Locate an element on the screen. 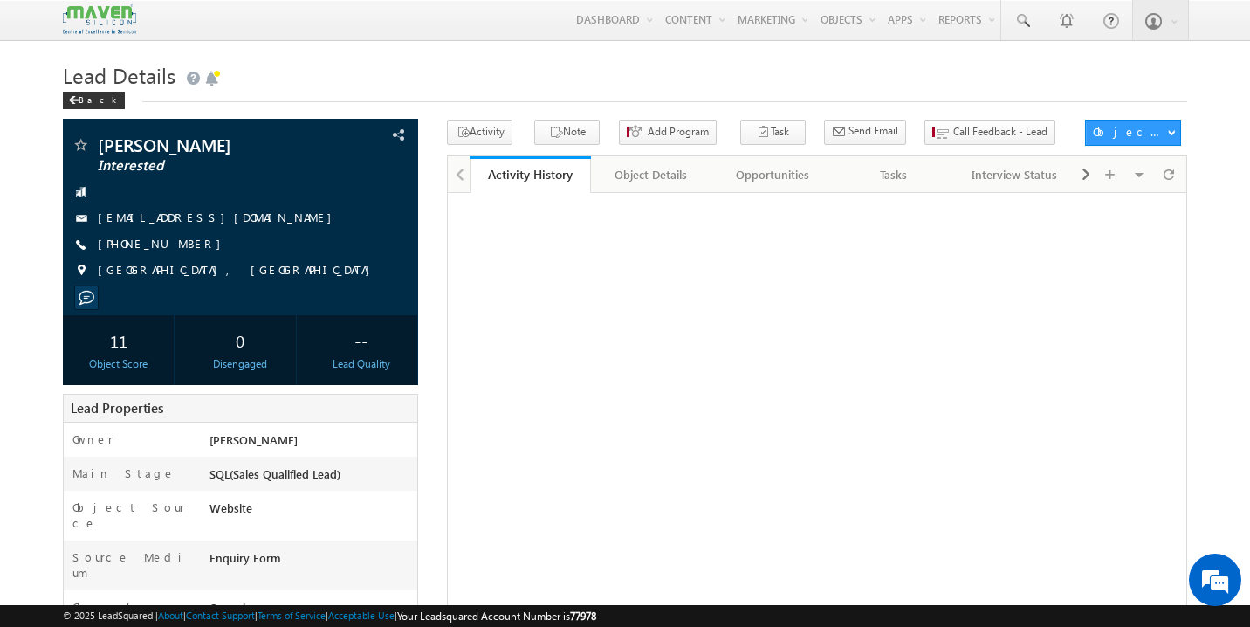 Image resolution: width=1250 pixels, height=627 pixels. button: Call Feedback - Lead is located at coordinates (990, 132).